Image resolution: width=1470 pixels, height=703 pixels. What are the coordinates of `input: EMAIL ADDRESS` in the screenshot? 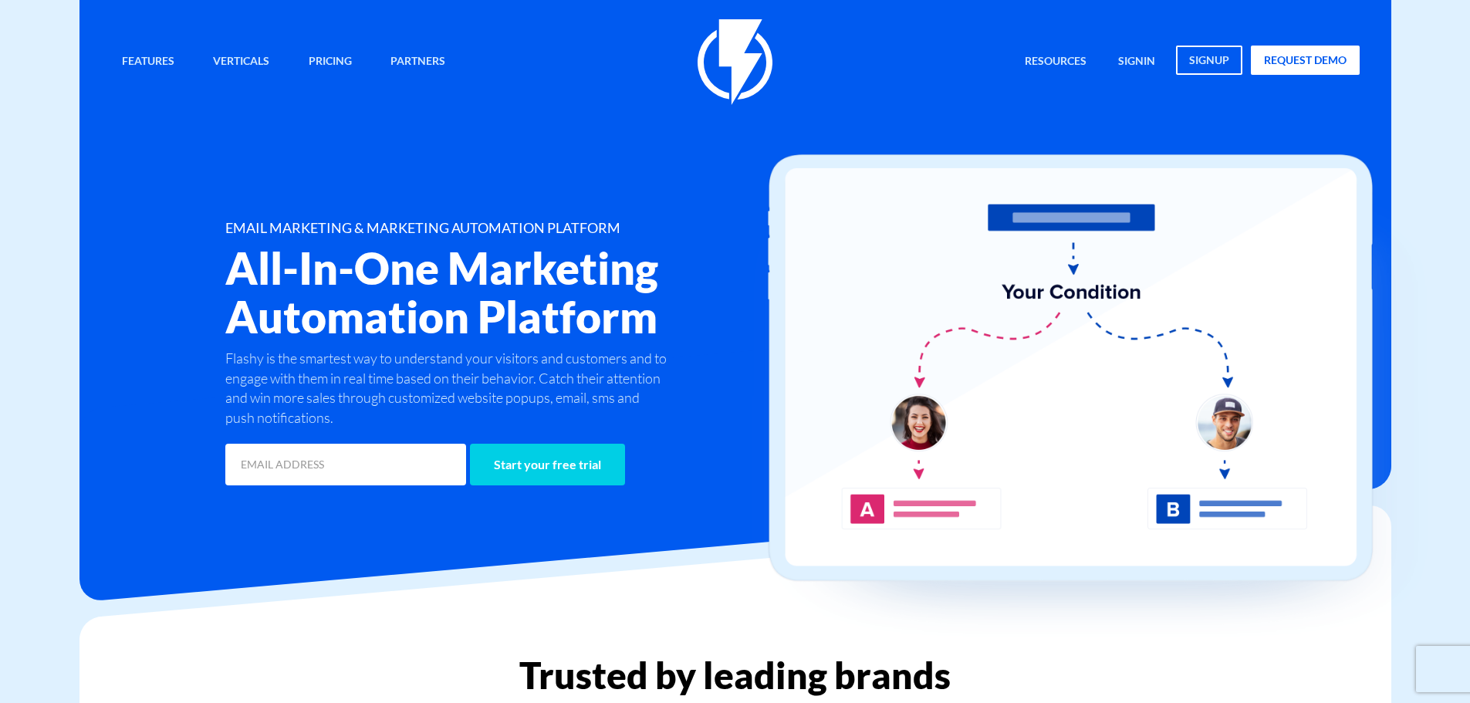 It's located at (346, 465).